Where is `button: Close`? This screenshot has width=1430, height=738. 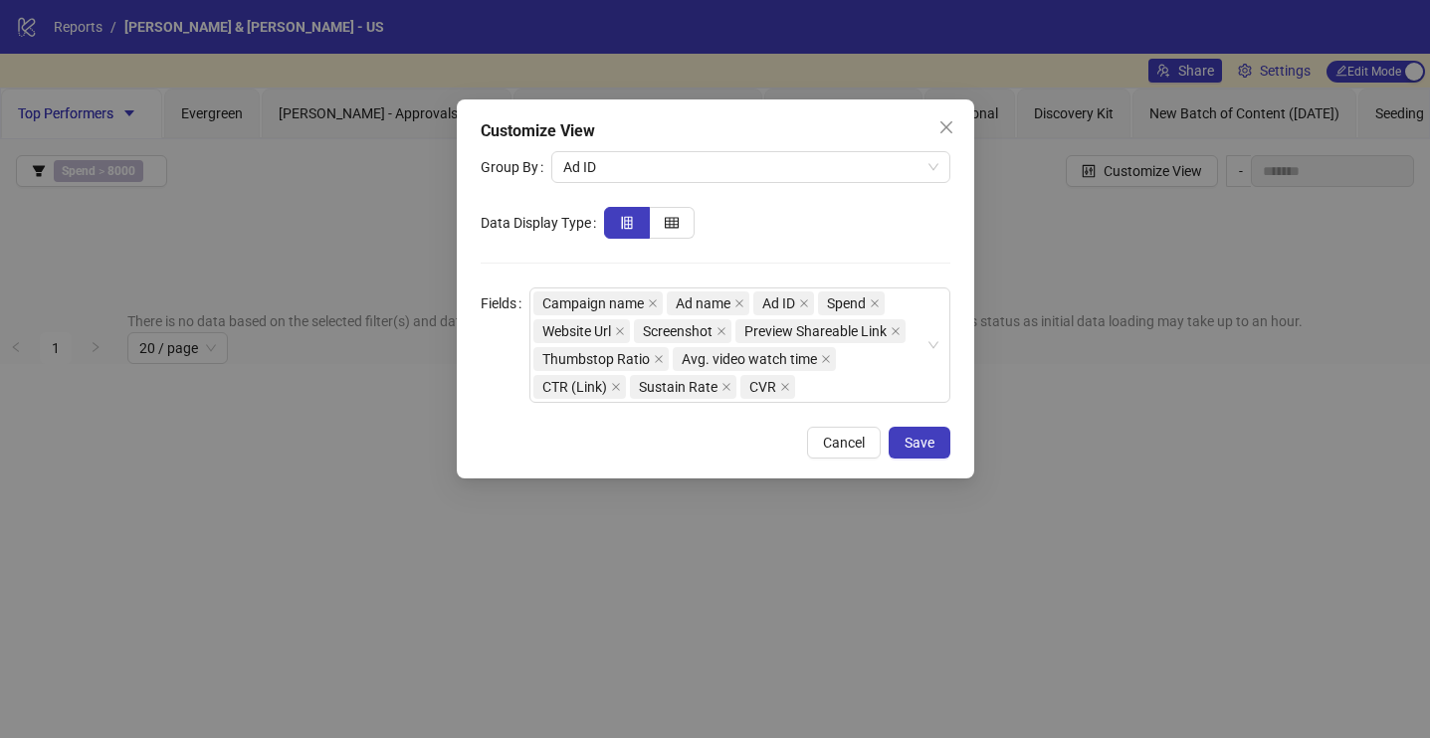
button: Close is located at coordinates (946, 127).